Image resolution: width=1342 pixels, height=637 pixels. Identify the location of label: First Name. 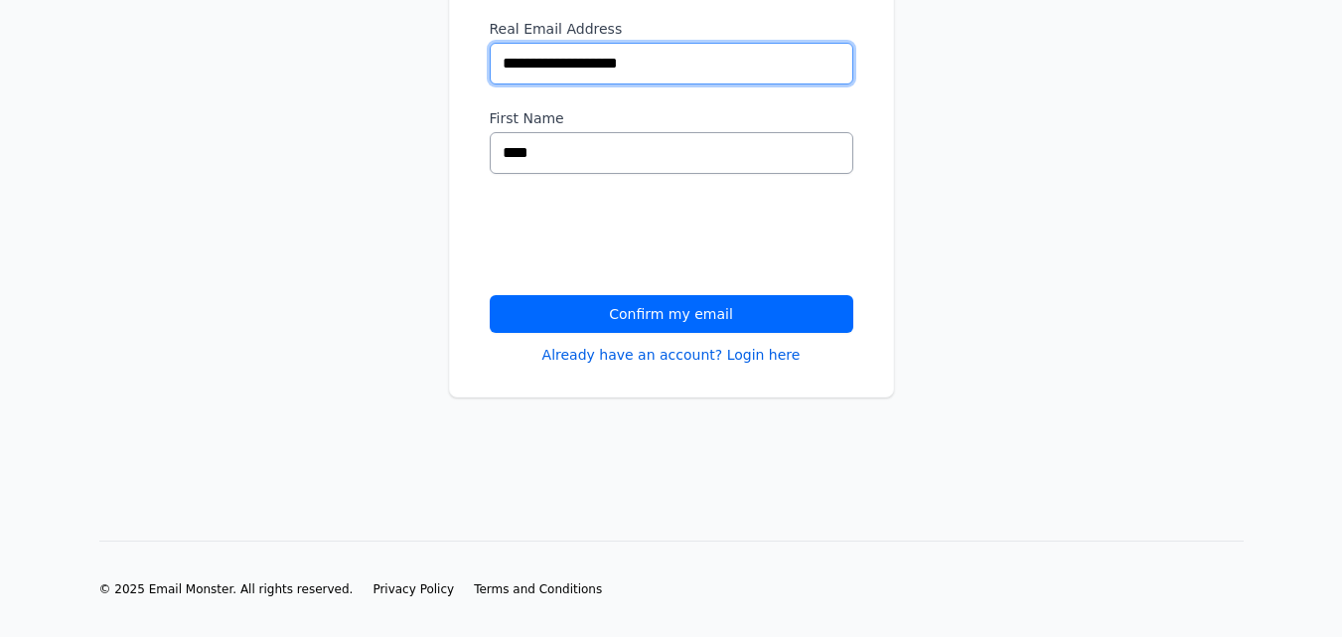
(672, 118).